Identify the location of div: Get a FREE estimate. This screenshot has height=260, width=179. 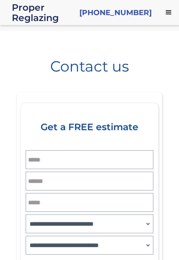
(89, 137).